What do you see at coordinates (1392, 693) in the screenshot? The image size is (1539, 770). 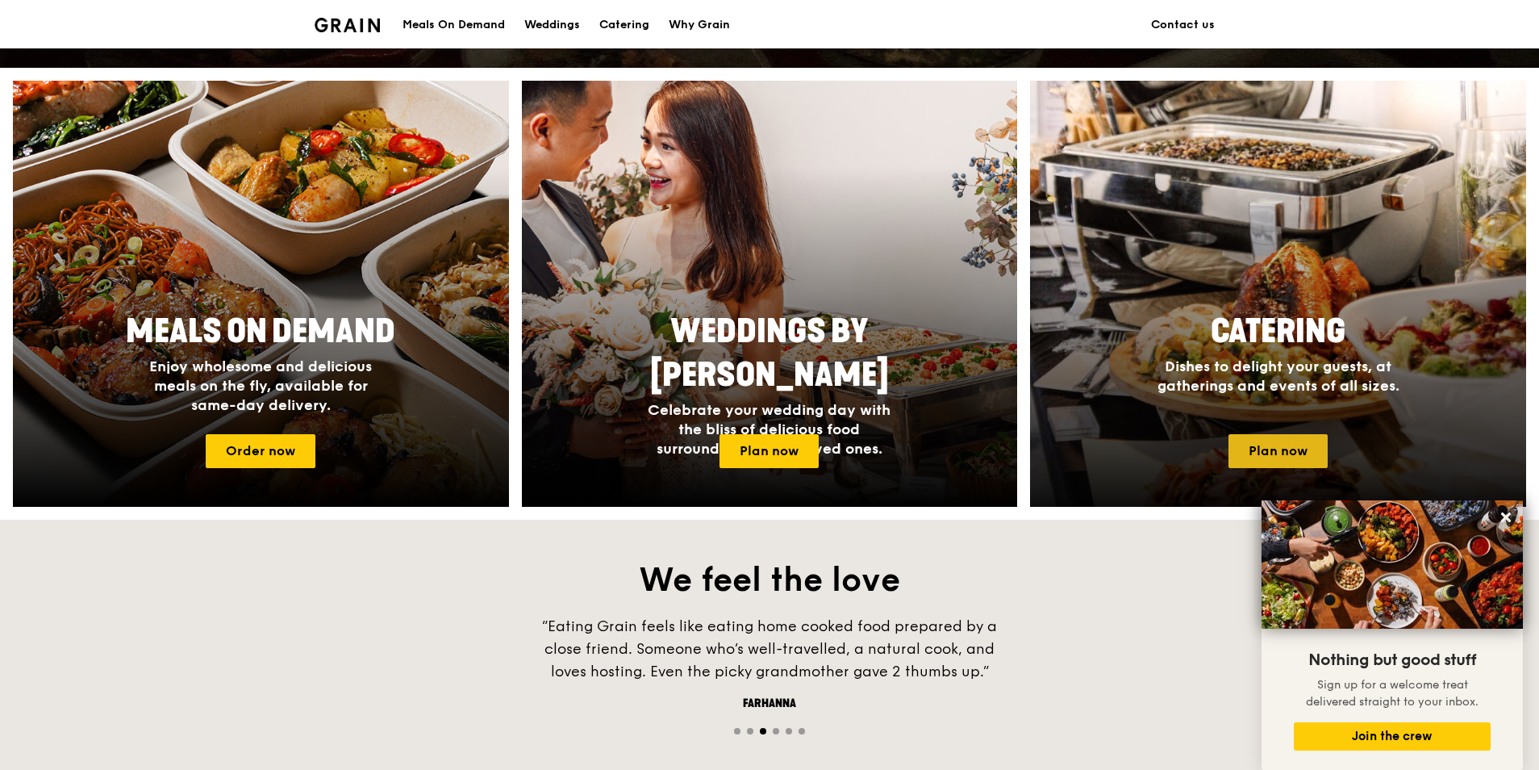 I see `span: Sign up for a welcome treat delivered straight to your inbox.` at bounding box center [1392, 693].